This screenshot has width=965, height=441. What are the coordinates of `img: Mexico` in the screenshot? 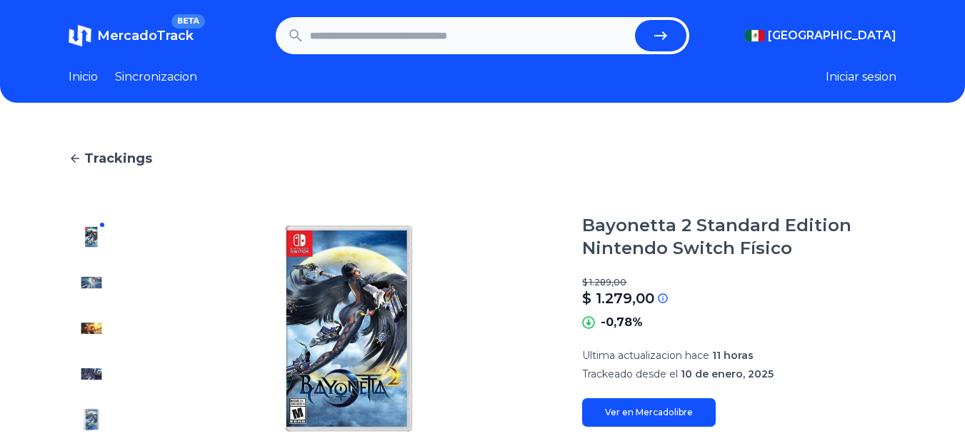 It's located at (755, 36).